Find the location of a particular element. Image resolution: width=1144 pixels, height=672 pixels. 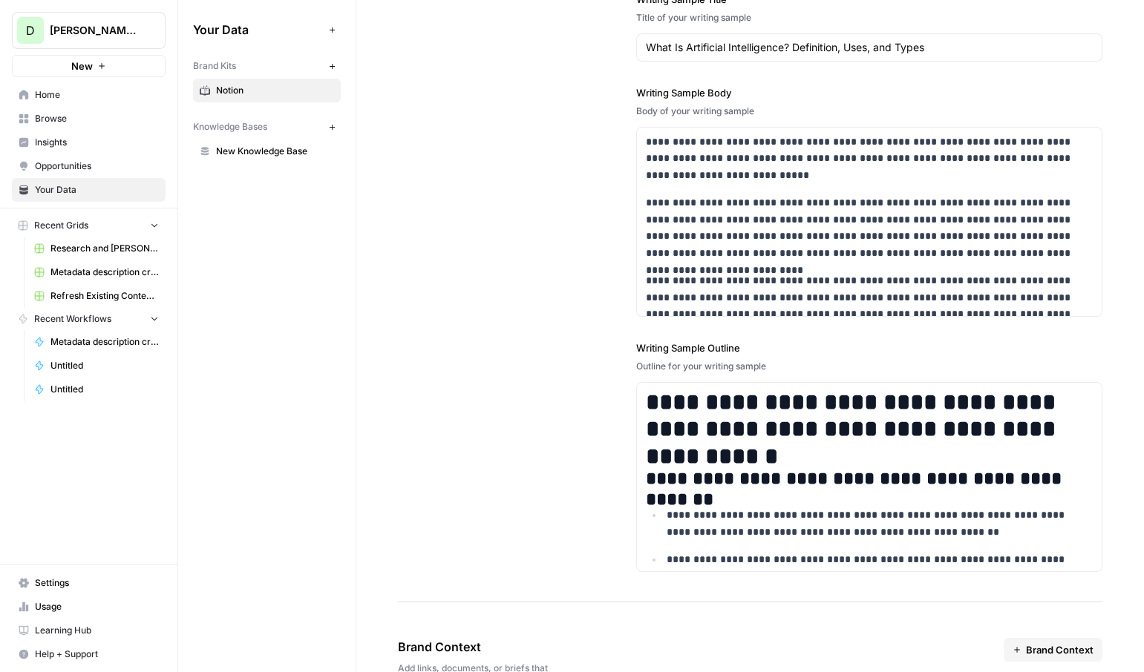

button: Recent Workflows is located at coordinates (88, 319).